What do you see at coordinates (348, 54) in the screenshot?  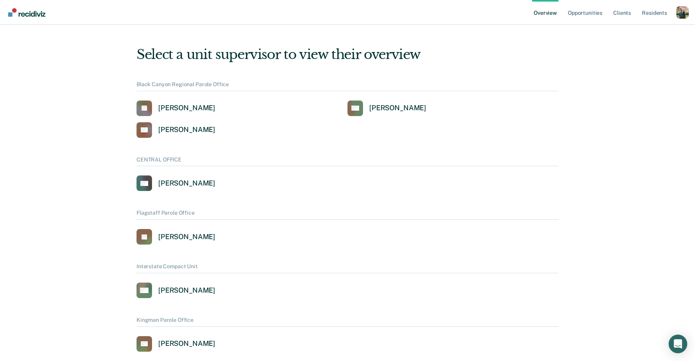 I see `div: Select a unit supervisor to view their overview` at bounding box center [348, 54].